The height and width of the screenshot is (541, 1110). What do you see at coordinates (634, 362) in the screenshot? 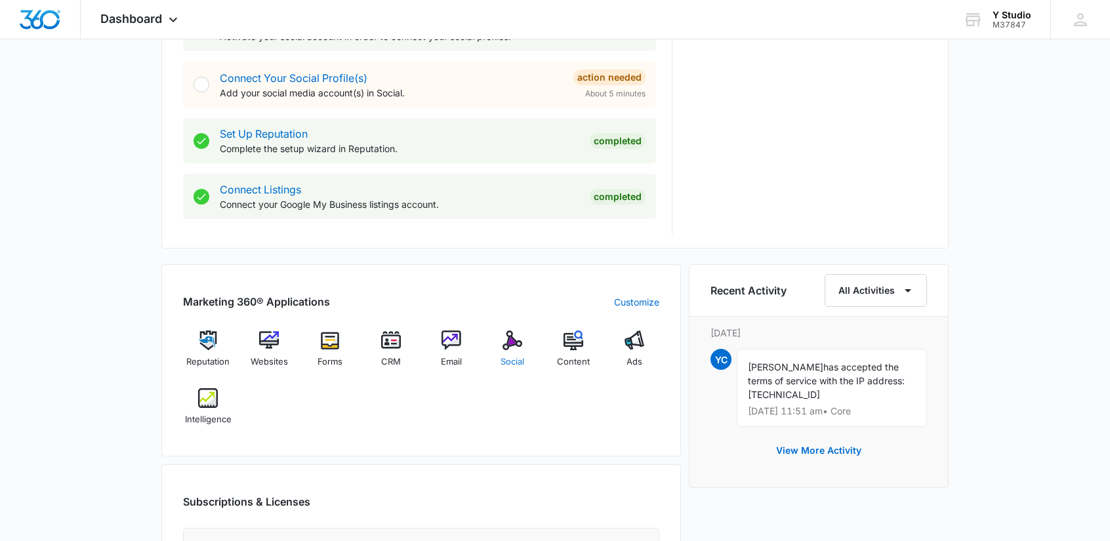
I see `span: Ads` at bounding box center [634, 362].